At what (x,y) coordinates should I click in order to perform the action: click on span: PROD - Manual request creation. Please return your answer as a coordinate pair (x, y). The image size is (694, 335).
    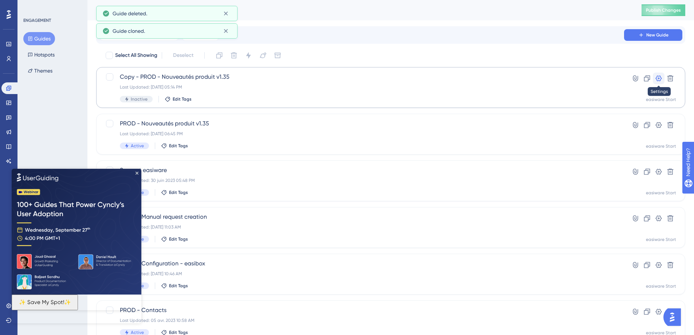
    Looking at the image, I should click on (361, 217).